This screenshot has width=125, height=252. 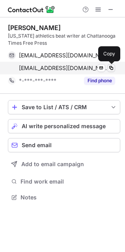 I want to click on button: Notes, so click(x=64, y=198).